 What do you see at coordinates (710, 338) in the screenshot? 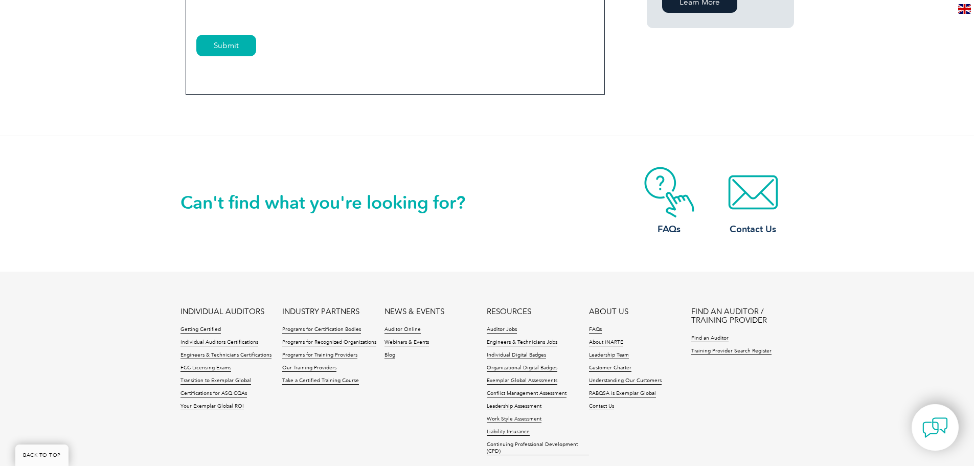
I see `a: Find an Auditor` at bounding box center [710, 338].